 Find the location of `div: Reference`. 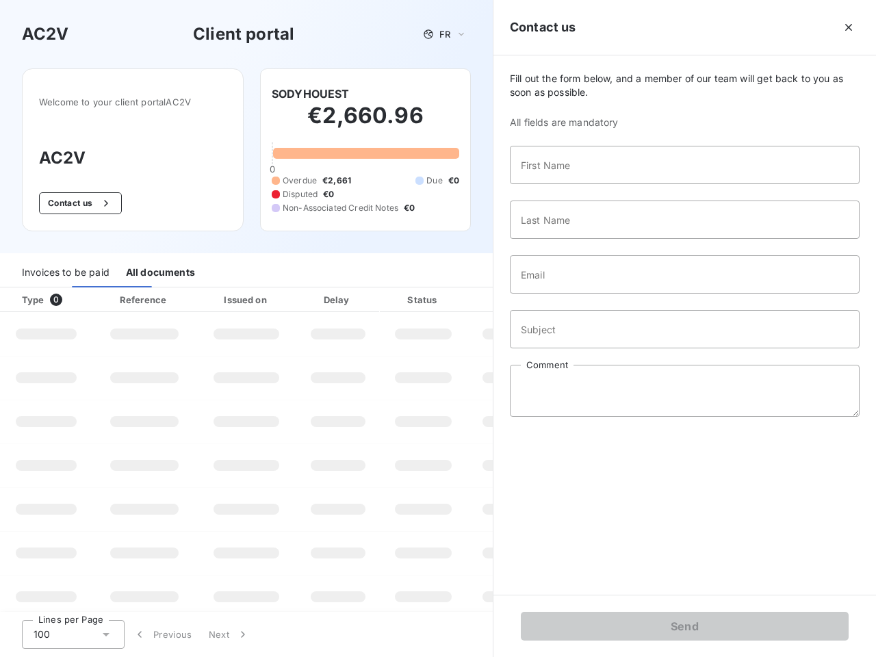

div: Reference is located at coordinates (143, 300).